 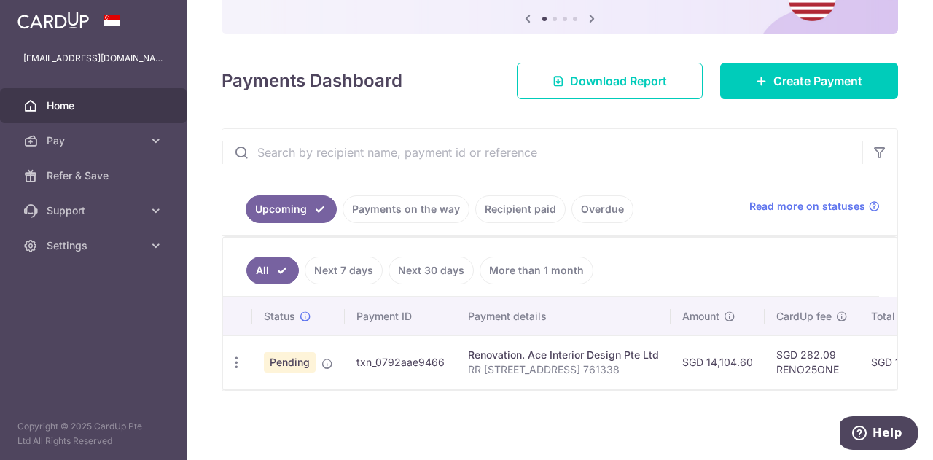 I want to click on span: Create Payment, so click(x=818, y=81).